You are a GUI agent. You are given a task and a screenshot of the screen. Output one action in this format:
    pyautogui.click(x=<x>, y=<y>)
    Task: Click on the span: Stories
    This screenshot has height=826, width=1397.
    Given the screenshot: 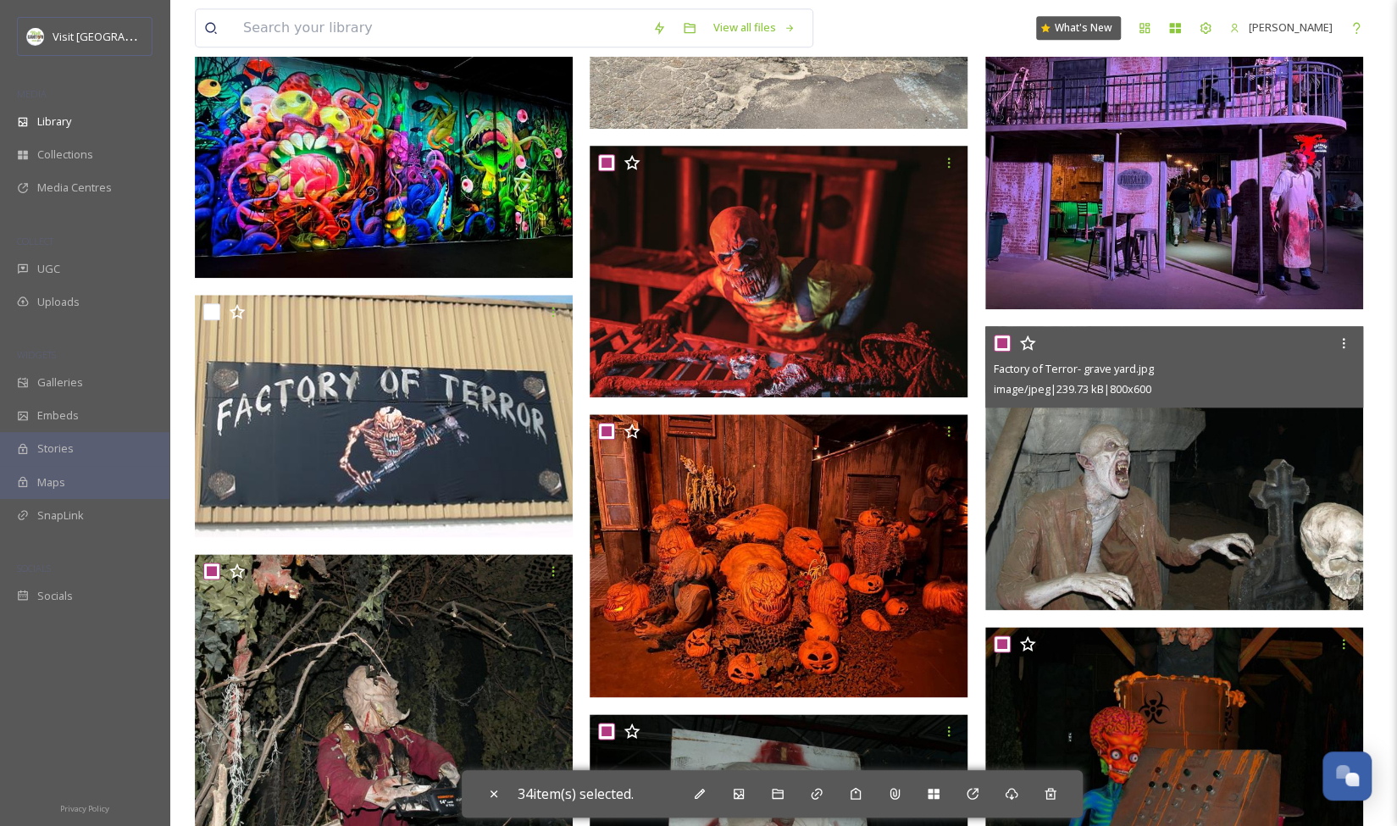 What is the action you would take?
    pyautogui.click(x=55, y=448)
    